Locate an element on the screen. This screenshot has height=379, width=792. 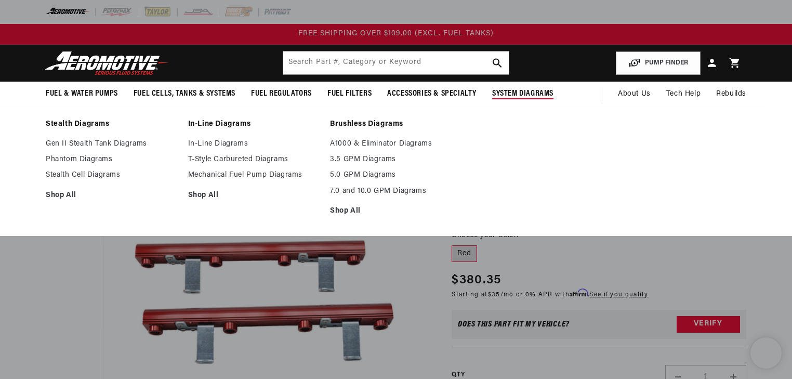
summary: Fuel Regulators is located at coordinates (281, 93).